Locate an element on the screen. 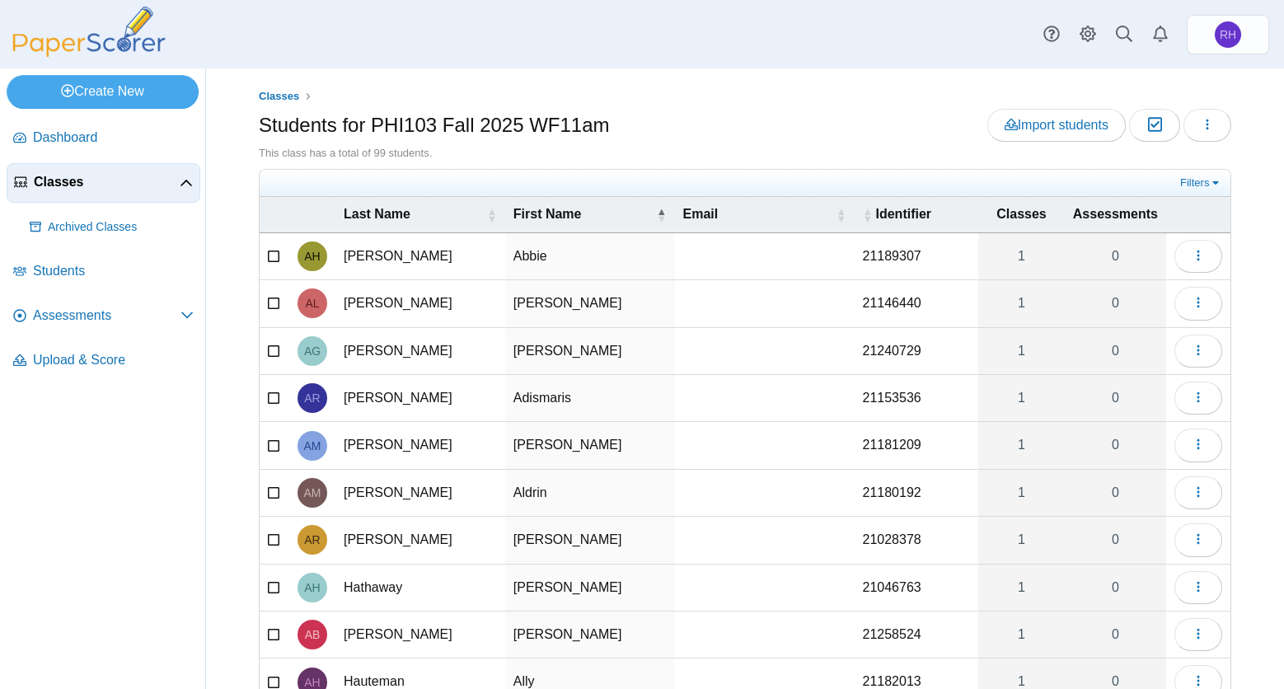  td: Hathaway is located at coordinates (420, 587).